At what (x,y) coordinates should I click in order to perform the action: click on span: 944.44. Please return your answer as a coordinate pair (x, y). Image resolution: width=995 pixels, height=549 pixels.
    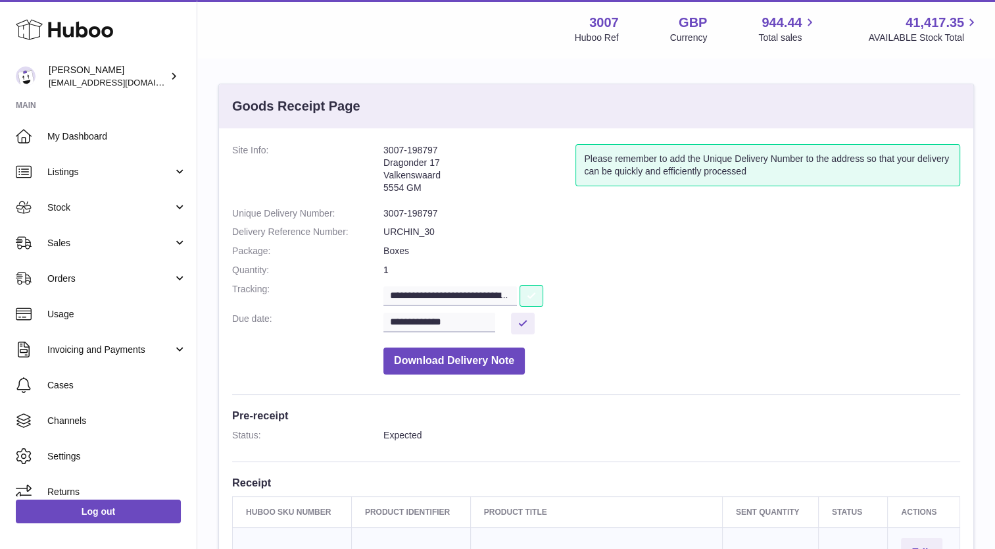
    Looking at the image, I should click on (782, 22).